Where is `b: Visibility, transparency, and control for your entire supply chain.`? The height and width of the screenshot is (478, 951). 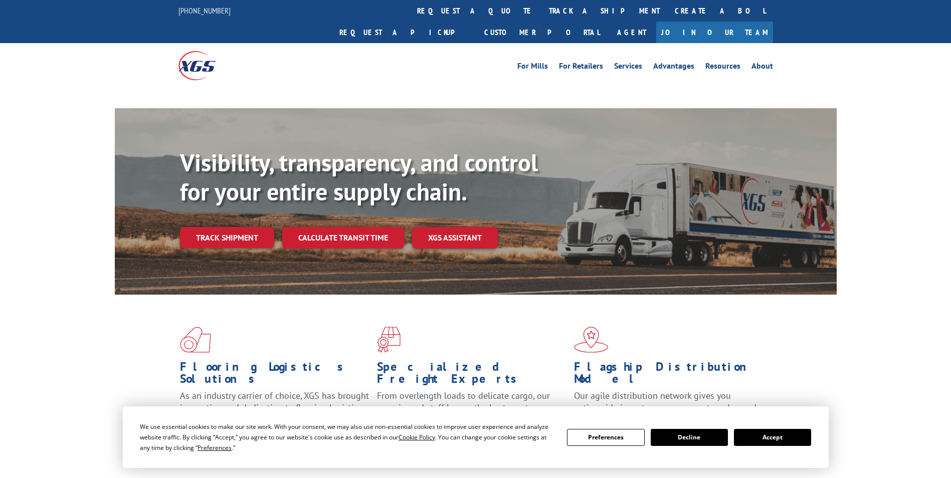
b: Visibility, transparency, and control for your entire supply chain. is located at coordinates (359, 177).